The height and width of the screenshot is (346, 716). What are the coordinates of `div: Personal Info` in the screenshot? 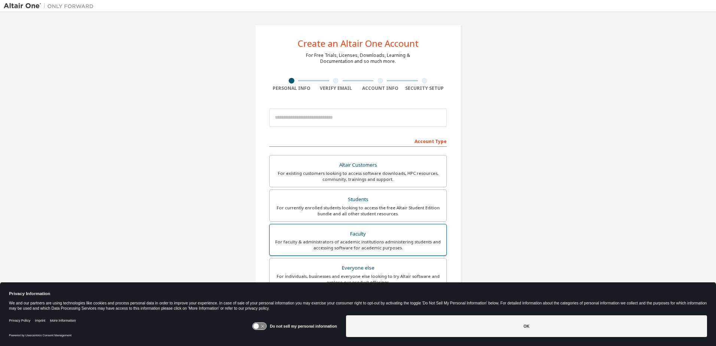 It's located at (291, 88).